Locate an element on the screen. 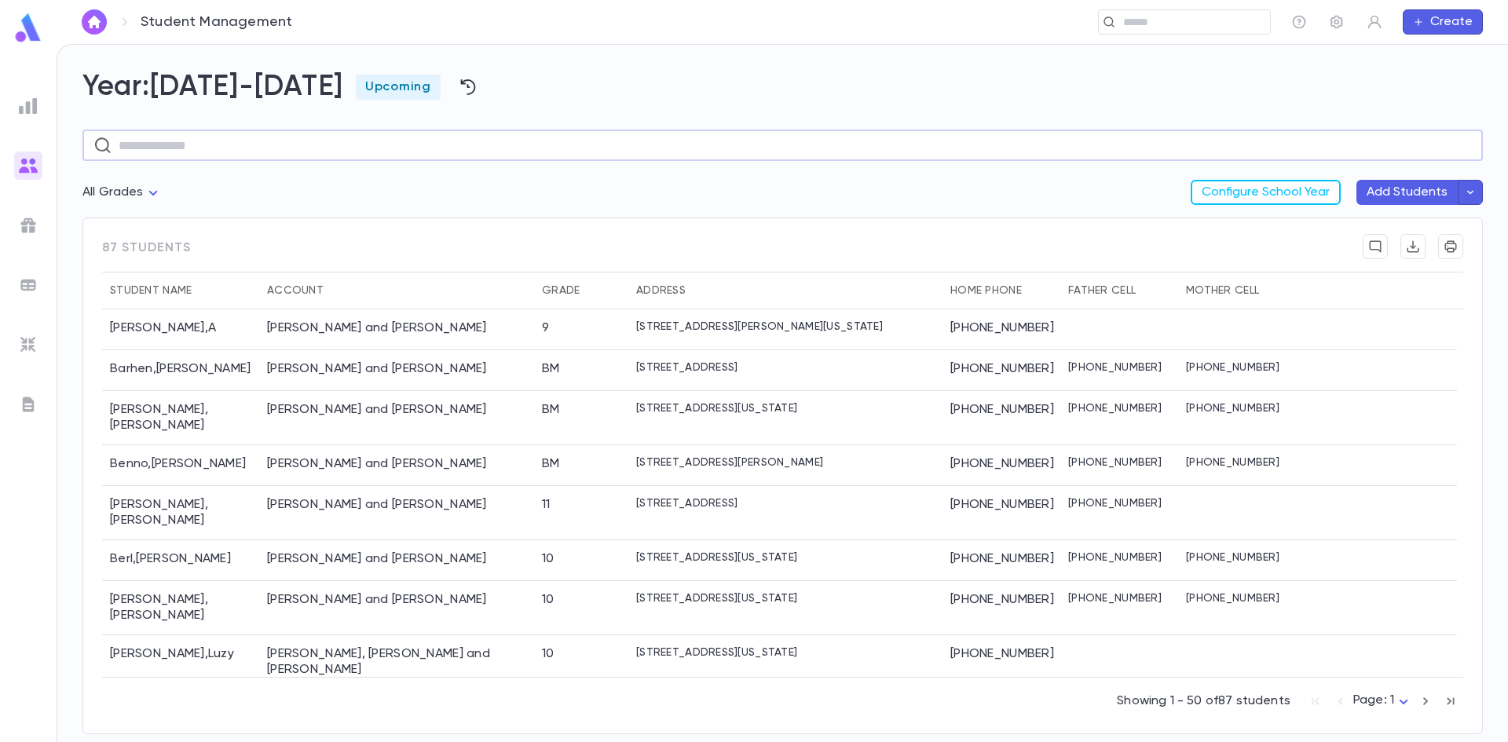 The image size is (1508, 742). div: Becker, Yitzchok and Chava Esther is located at coordinates (377, 410).